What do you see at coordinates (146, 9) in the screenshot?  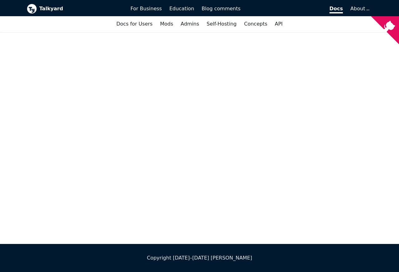 I see `a: For Business` at bounding box center [146, 9].